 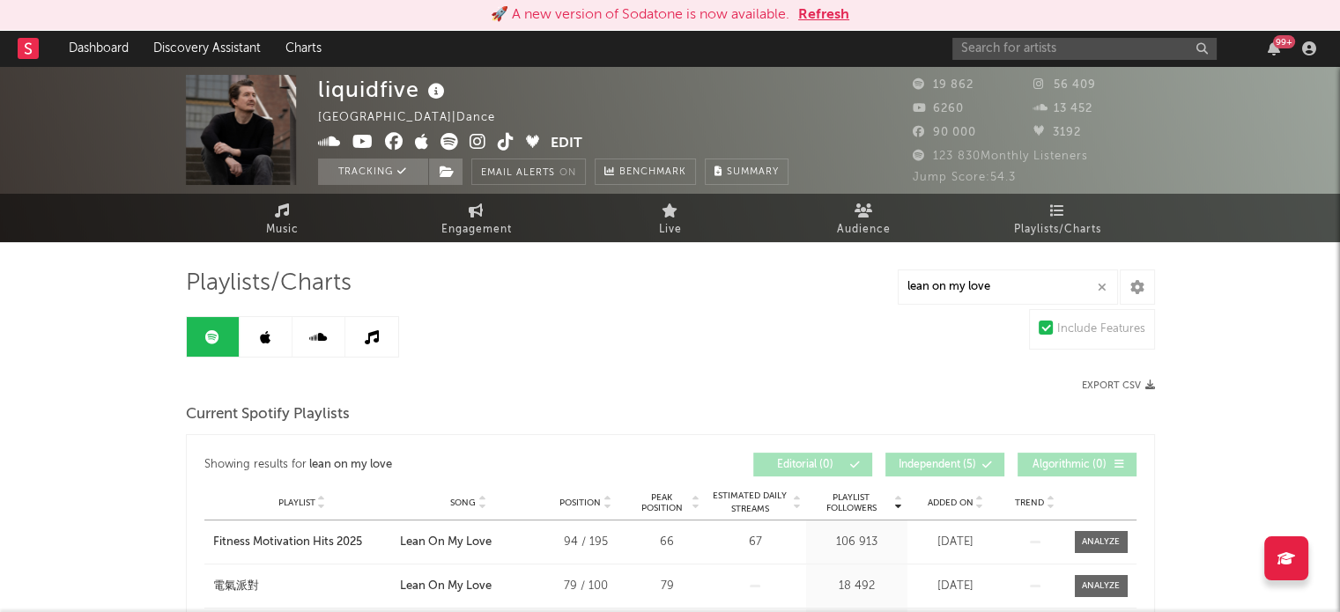 What do you see at coordinates (938, 108) in the screenshot?
I see `span: 6260` at bounding box center [938, 108].